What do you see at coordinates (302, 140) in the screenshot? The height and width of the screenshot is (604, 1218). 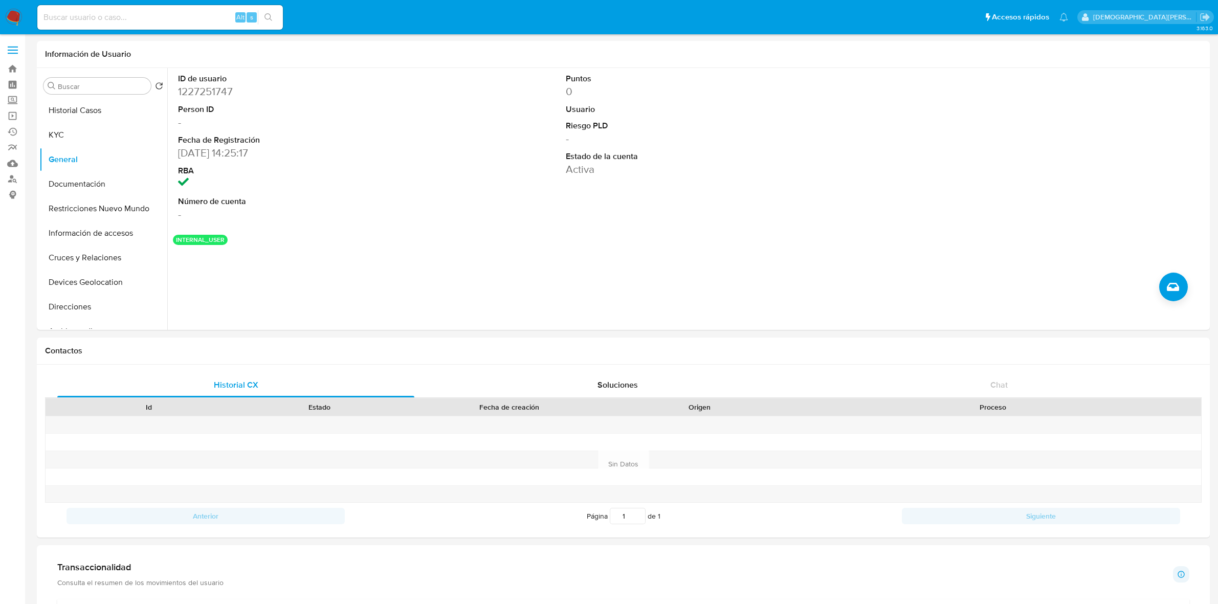 I see `dt: Fecha de Registración` at bounding box center [302, 140].